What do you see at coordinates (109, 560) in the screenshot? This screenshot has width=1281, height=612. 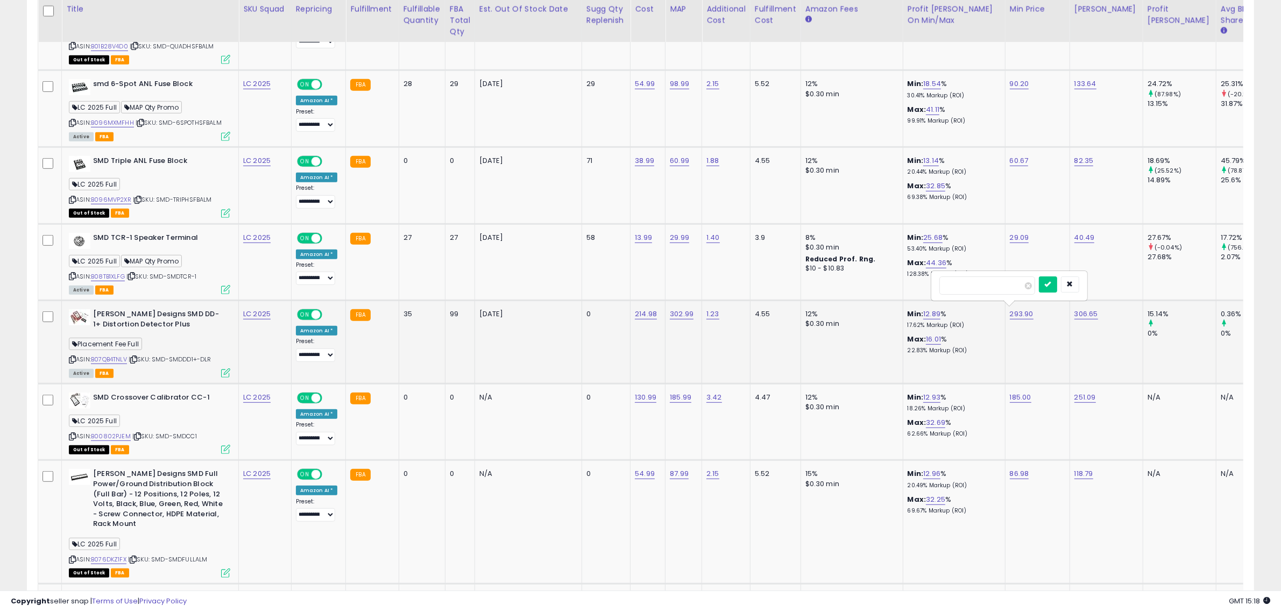 I see `a: B076DKZ1FX` at bounding box center [109, 560].